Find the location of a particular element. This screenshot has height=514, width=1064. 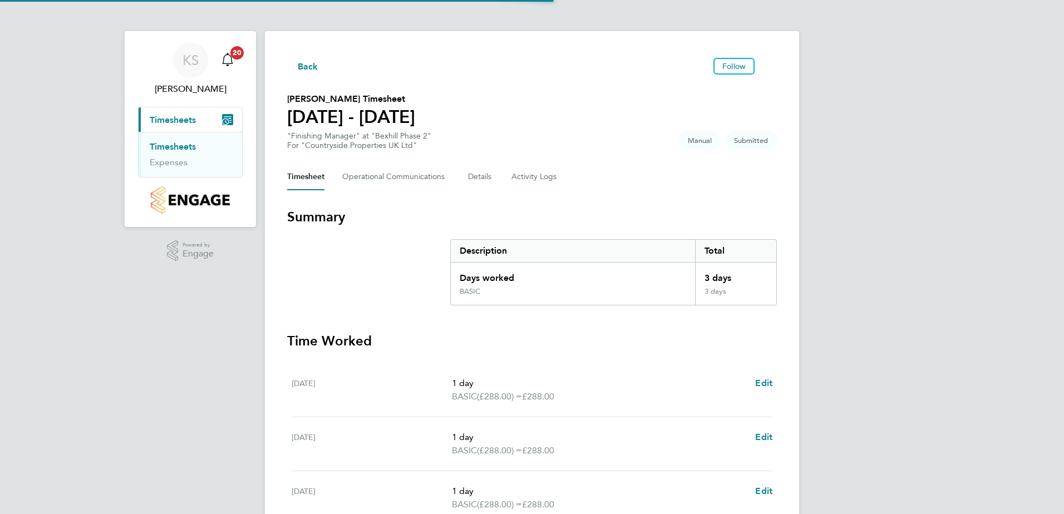

a: Expenses is located at coordinates (169, 162).